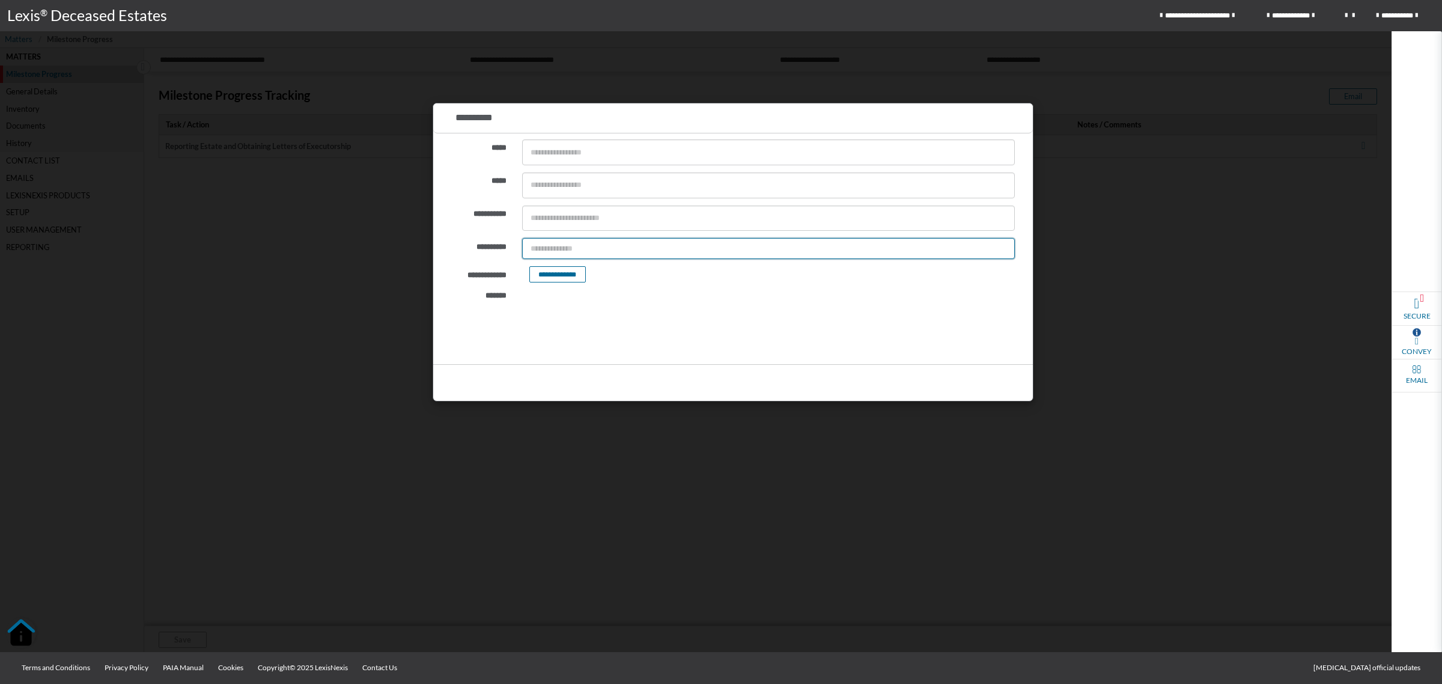 The height and width of the screenshot is (684, 1442). I want to click on span: Email, so click(1417, 380).